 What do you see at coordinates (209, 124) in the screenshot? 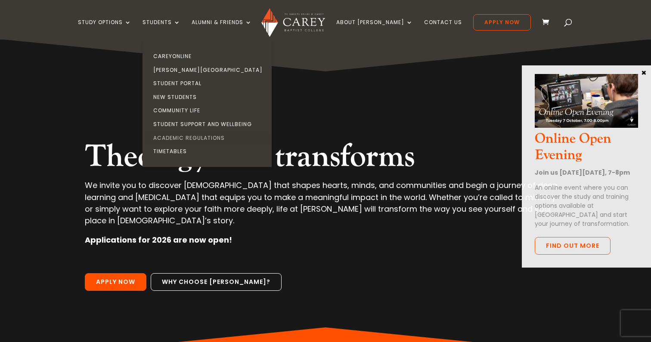
I see `a: Student Support and Wellbeing` at bounding box center [209, 124].